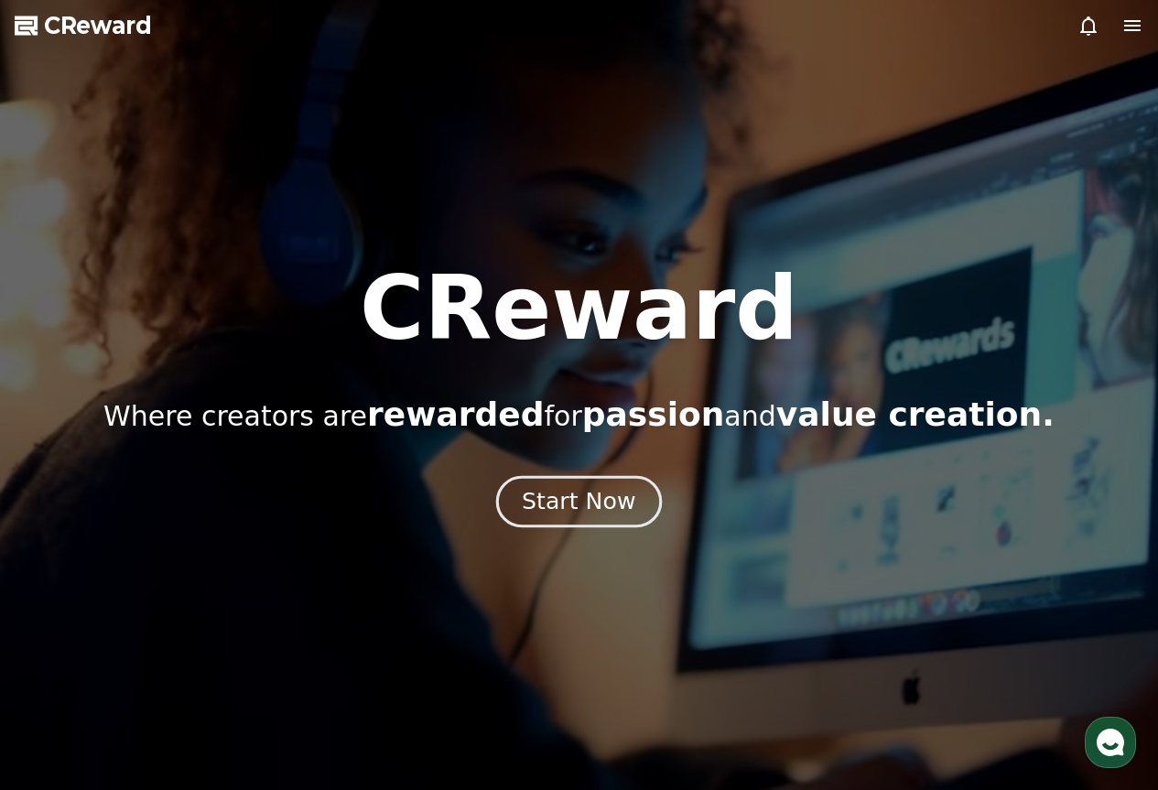 The width and height of the screenshot is (1158, 790). I want to click on a: Settings, so click(294, 603).